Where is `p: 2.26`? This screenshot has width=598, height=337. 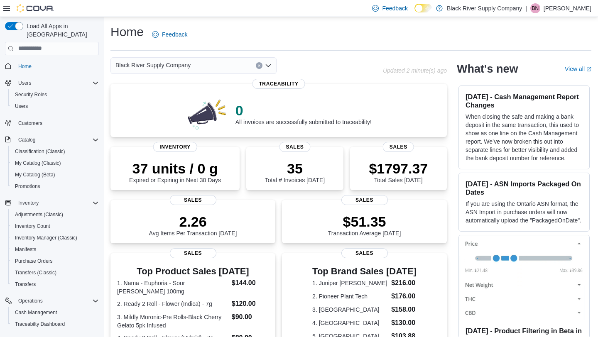
p: 2.26 is located at coordinates (193, 222).